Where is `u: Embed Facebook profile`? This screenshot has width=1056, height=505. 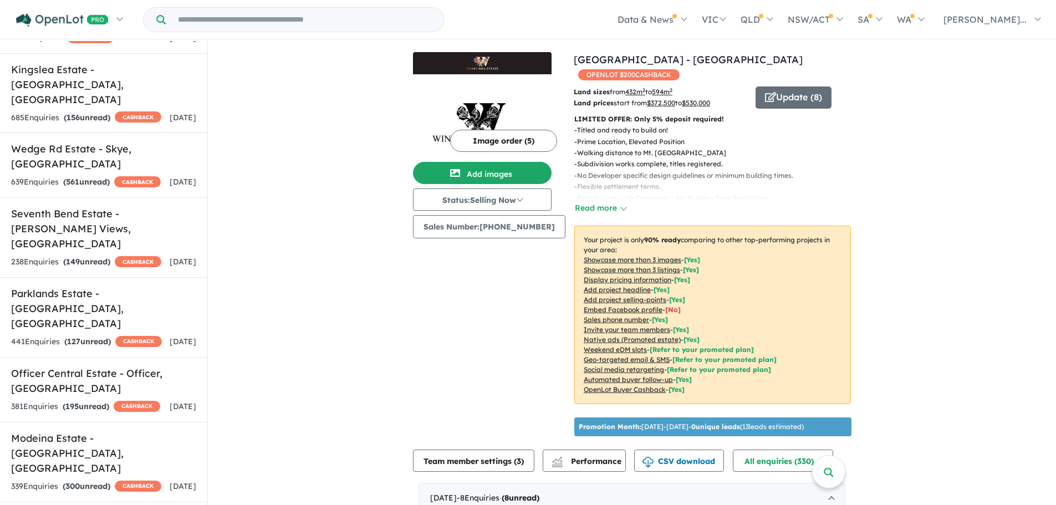 u: Embed Facebook profile is located at coordinates (623, 309).